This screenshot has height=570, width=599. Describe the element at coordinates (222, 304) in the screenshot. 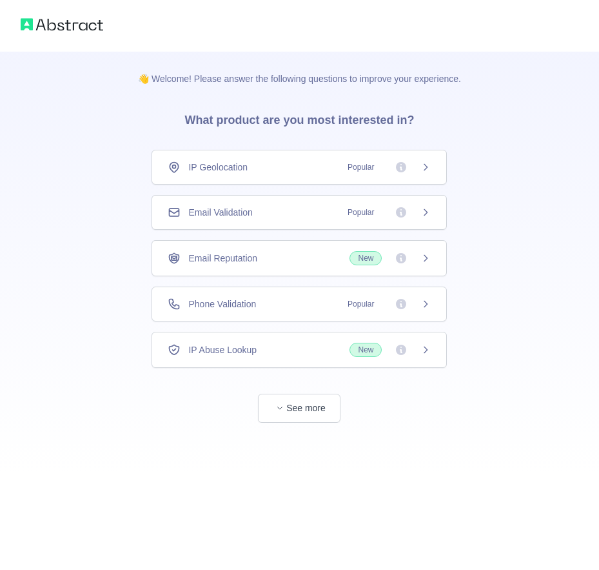

I see `span: Phone Validation` at that location.